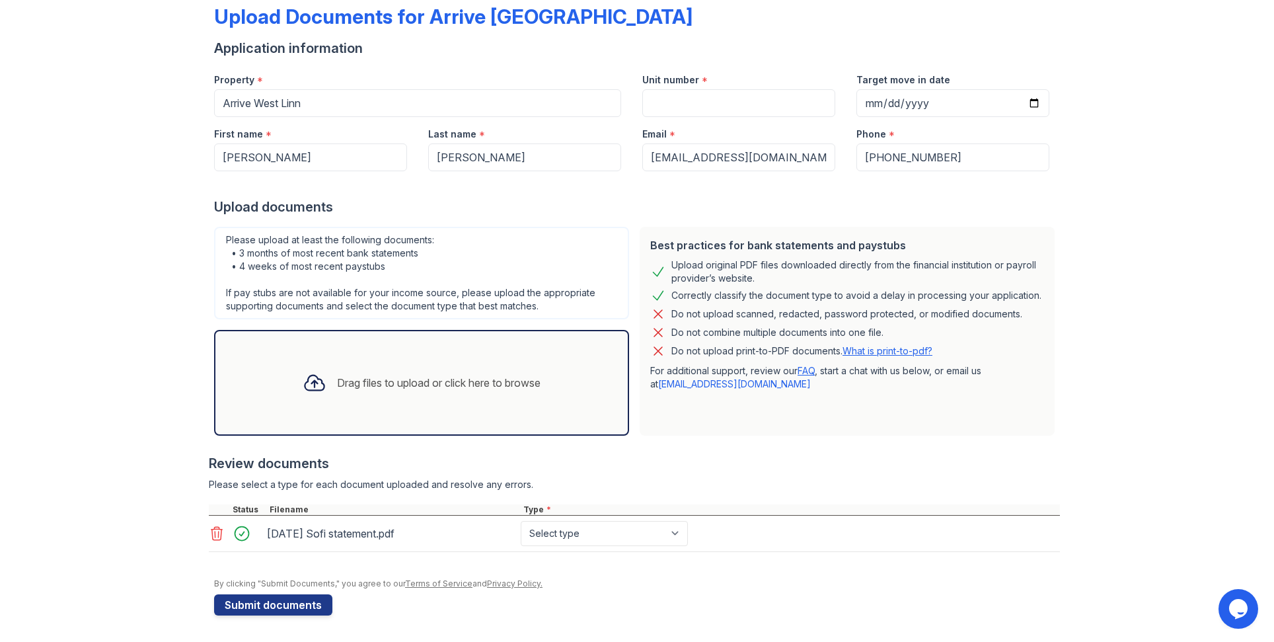 The image size is (1274, 642). I want to click on a: Terms of Service, so click(439, 583).